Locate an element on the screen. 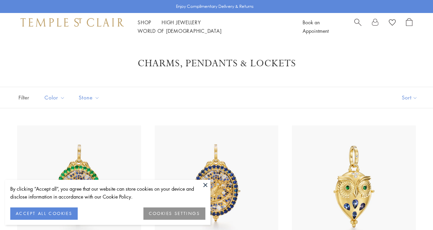 This screenshot has width=433, height=230. img: Temple St. Clair is located at coordinates (72, 22).